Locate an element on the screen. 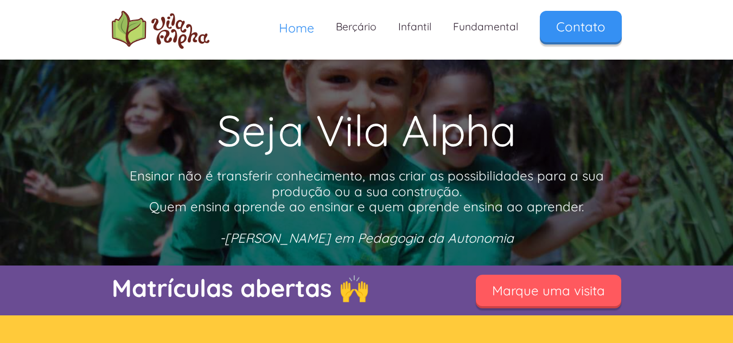 This screenshot has width=733, height=343. span: Home is located at coordinates (296, 28).